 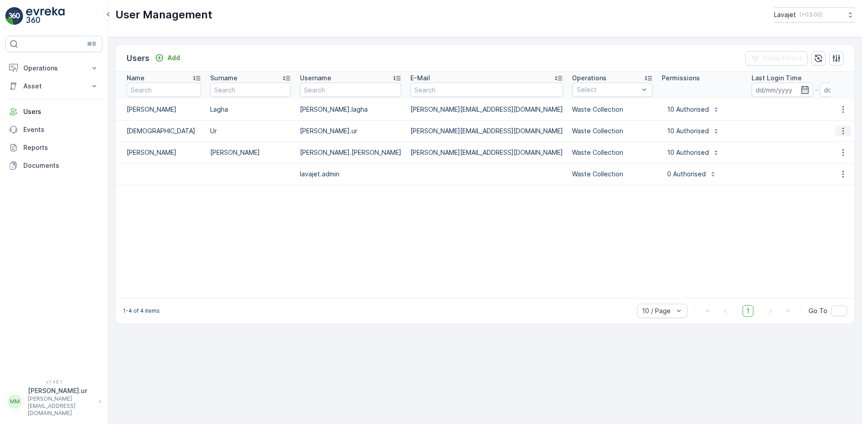 I want to click on input: dd/mm/yyyy, so click(x=782, y=90).